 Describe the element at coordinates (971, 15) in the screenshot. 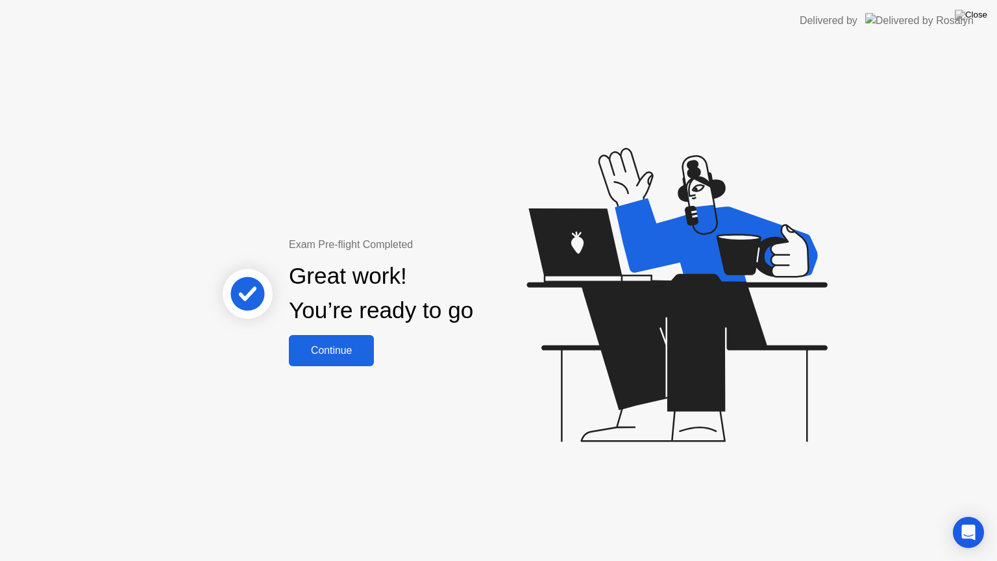

I see `img: Close` at that location.